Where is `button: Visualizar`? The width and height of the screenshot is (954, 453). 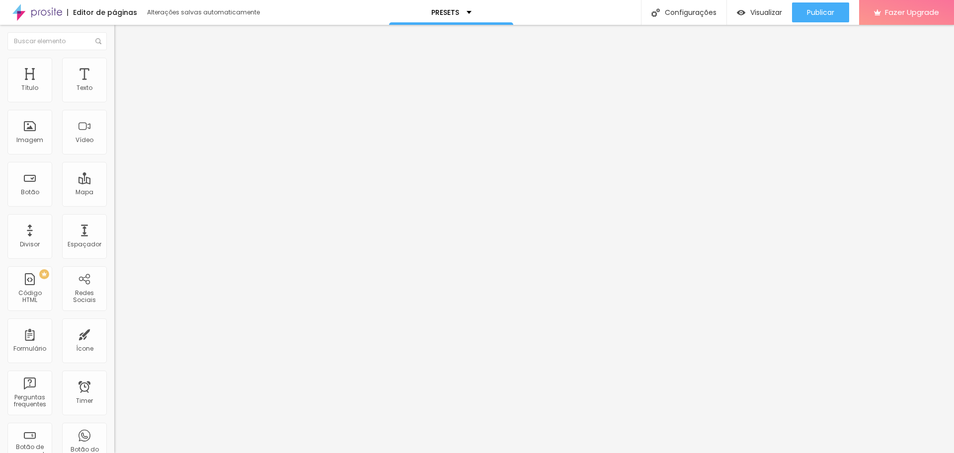
button: Visualizar is located at coordinates (760, 12).